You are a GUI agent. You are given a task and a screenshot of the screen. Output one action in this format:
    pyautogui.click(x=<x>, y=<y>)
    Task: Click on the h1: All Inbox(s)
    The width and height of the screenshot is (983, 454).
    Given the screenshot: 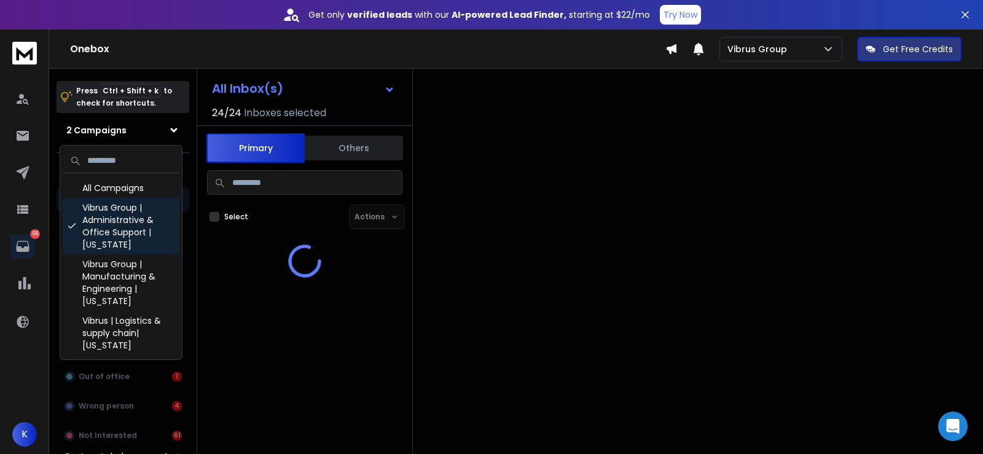 What is the action you would take?
    pyautogui.click(x=248, y=88)
    